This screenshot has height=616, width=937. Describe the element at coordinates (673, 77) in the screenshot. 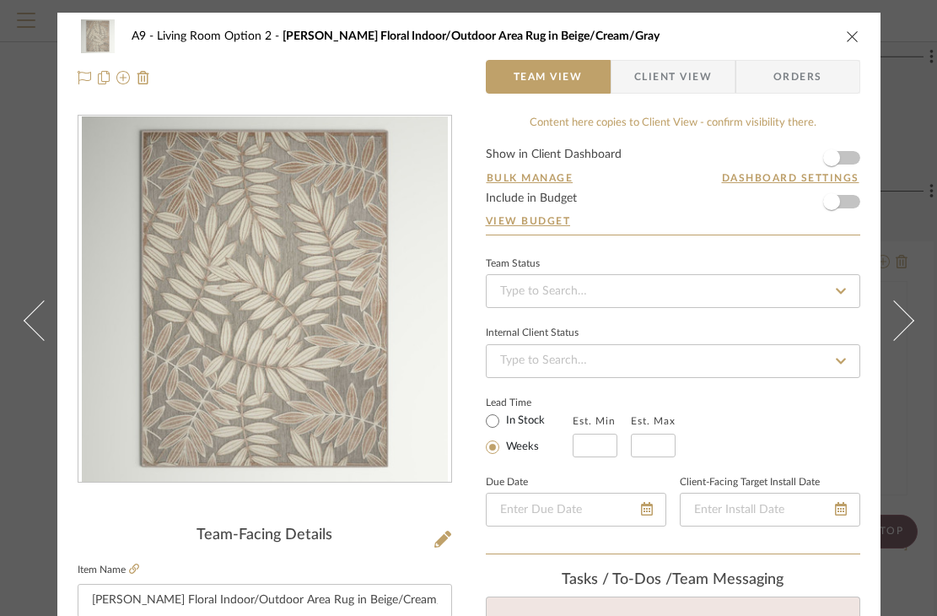

I see `span: Client View` at that location.